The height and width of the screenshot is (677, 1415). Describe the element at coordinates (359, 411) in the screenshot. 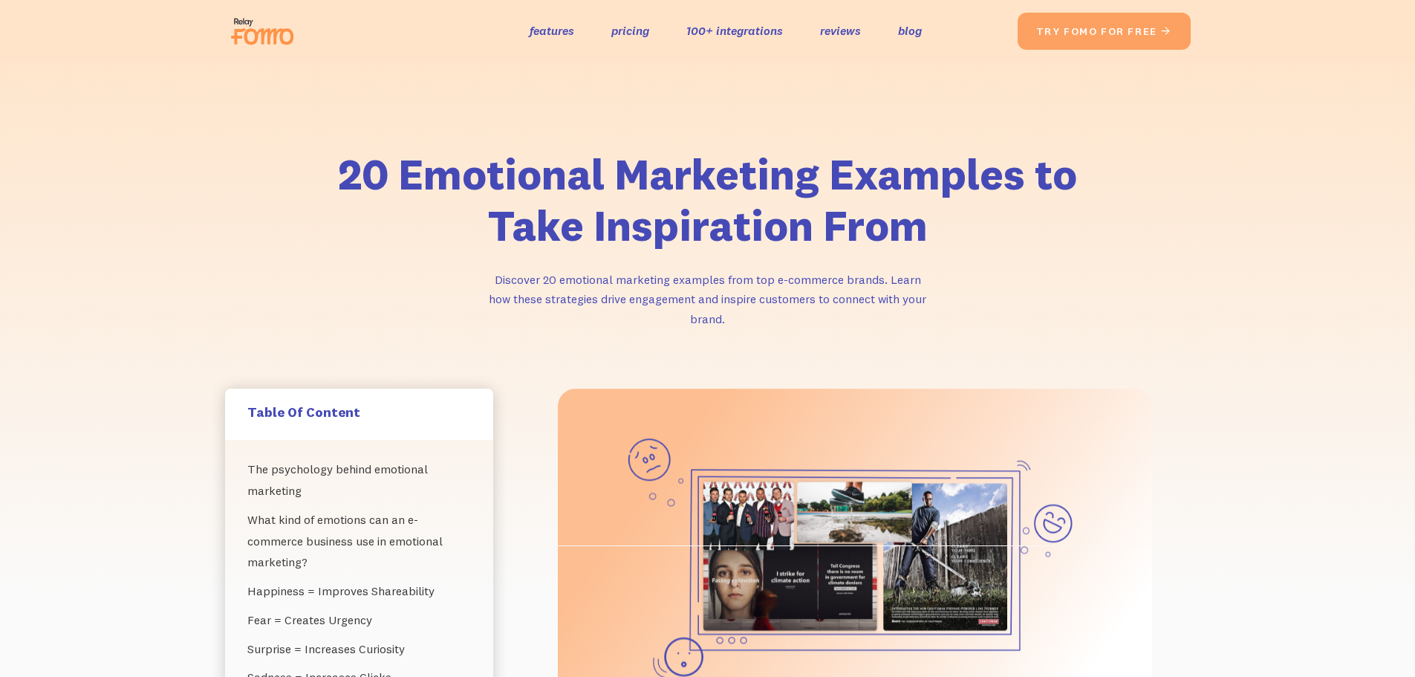

I see `h5: Table Of Content` at that location.